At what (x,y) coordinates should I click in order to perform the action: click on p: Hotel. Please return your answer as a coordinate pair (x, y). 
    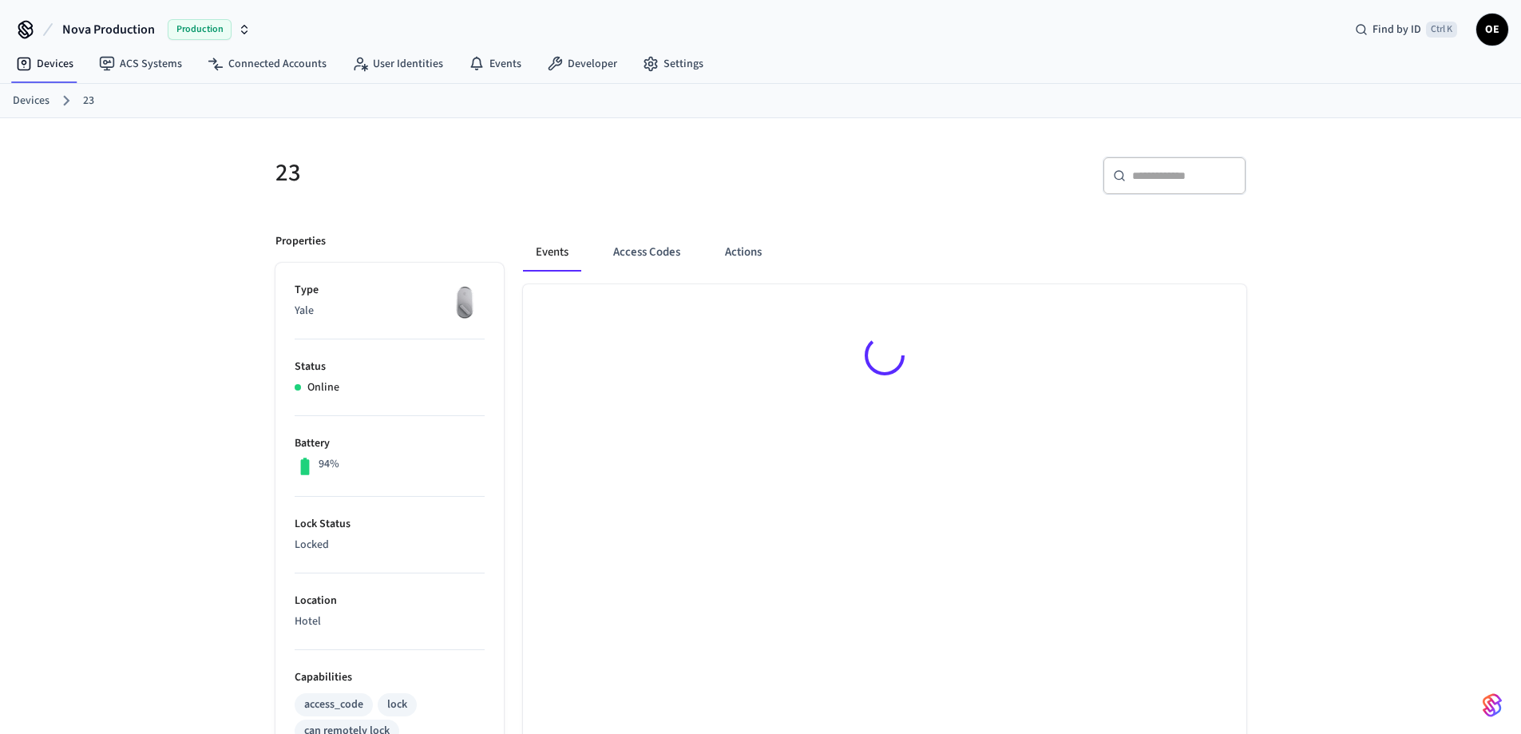
    Looking at the image, I should click on (390, 621).